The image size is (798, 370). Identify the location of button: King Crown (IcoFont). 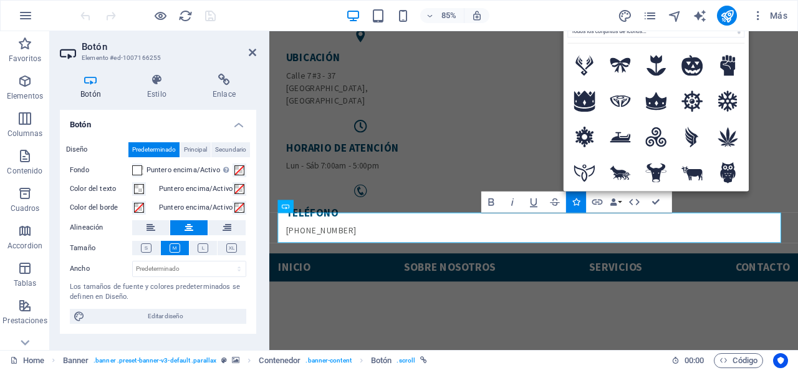
(585, 101).